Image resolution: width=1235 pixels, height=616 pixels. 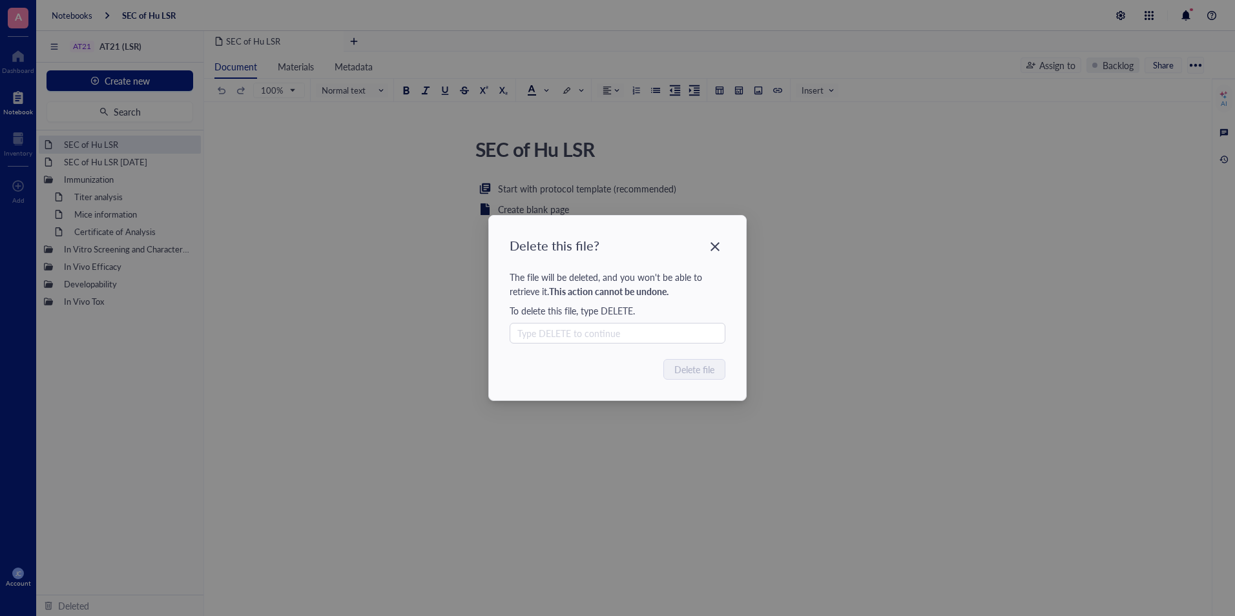 I want to click on span: The file will be deleted, and you won't be able to retrieve it., so click(x=606, y=284).